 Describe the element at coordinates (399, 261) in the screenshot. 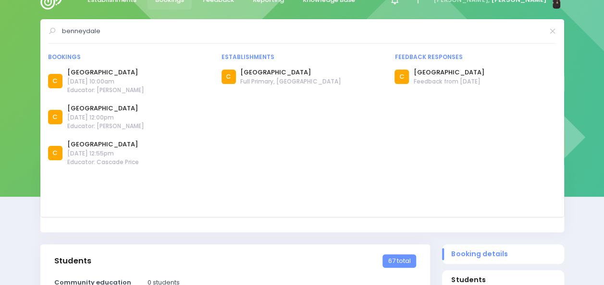

I see `span: 67 total` at that location.